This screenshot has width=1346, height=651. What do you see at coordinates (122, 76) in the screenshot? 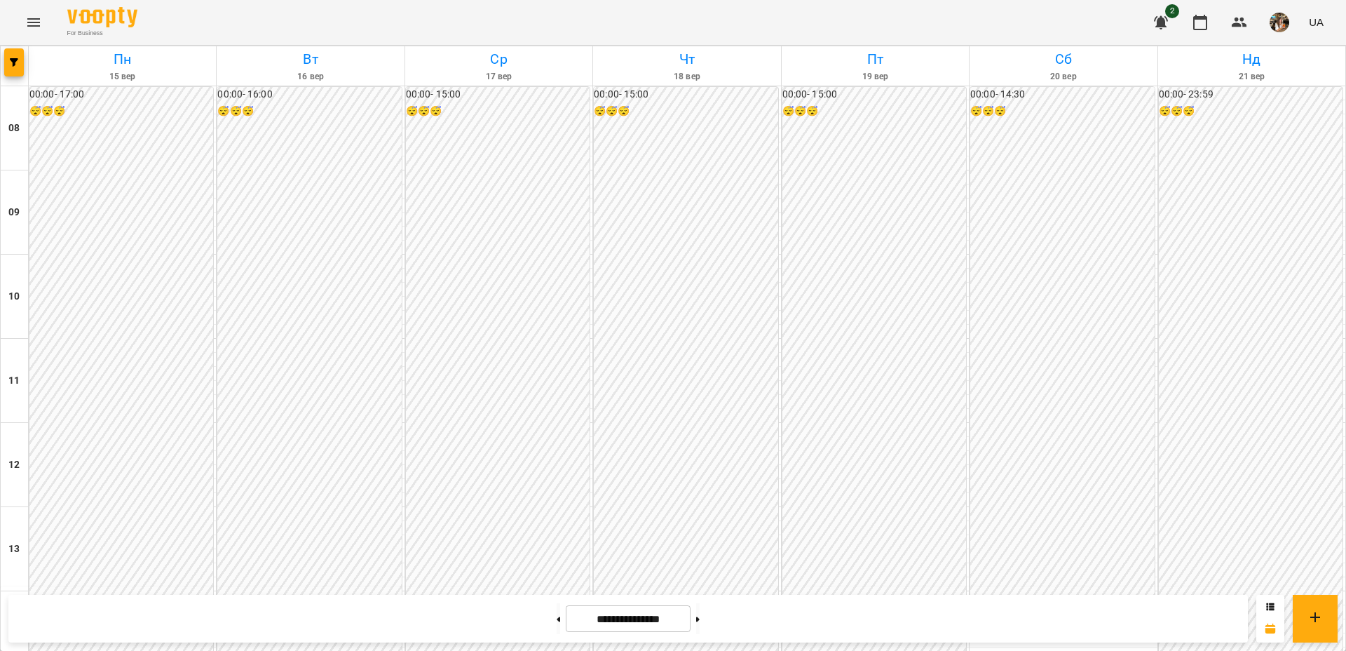
I see `h6: 15 вер` at bounding box center [122, 76].